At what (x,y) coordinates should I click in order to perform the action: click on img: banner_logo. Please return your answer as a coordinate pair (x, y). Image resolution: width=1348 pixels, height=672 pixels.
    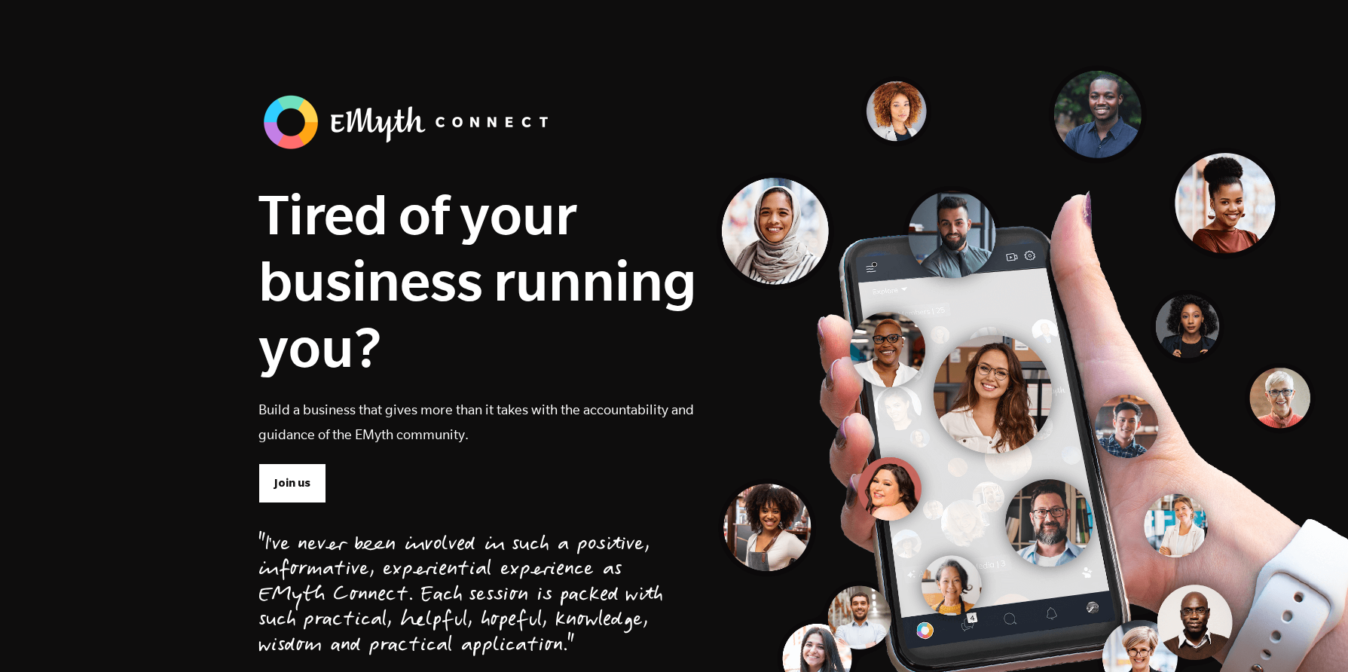
    Looking at the image, I should click on (409, 122).